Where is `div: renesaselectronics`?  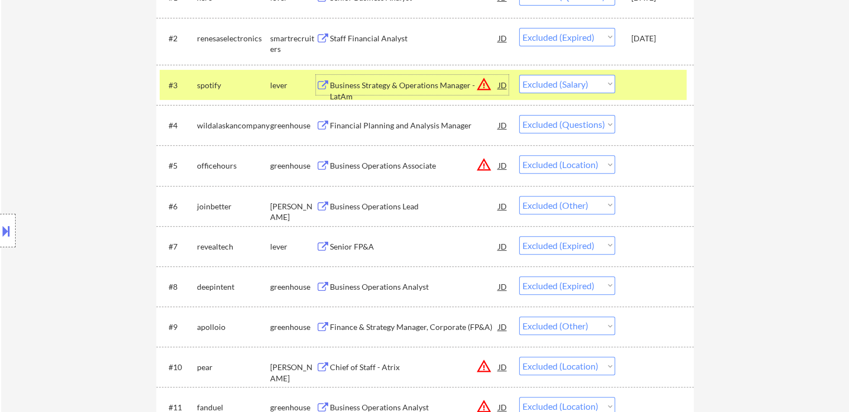
div: renesaselectronics is located at coordinates (233, 39).